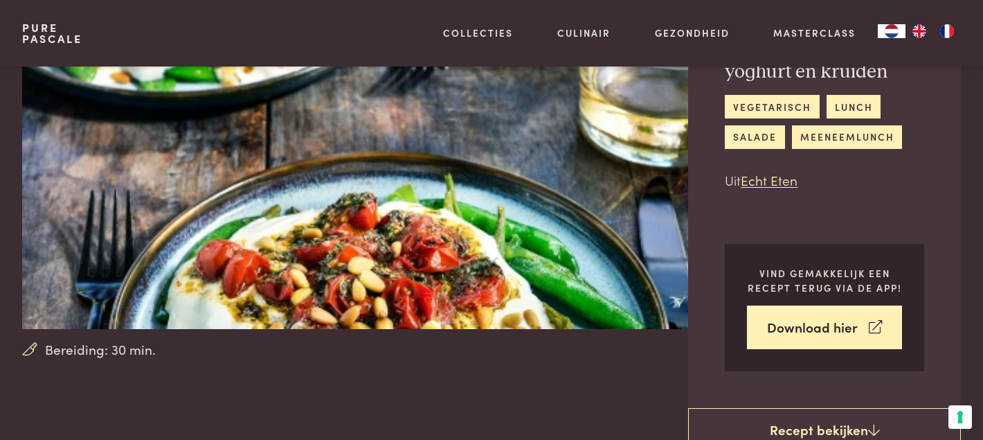 The height and width of the screenshot is (440, 983). What do you see at coordinates (692, 33) in the screenshot?
I see `a: Gezondheid` at bounding box center [692, 33].